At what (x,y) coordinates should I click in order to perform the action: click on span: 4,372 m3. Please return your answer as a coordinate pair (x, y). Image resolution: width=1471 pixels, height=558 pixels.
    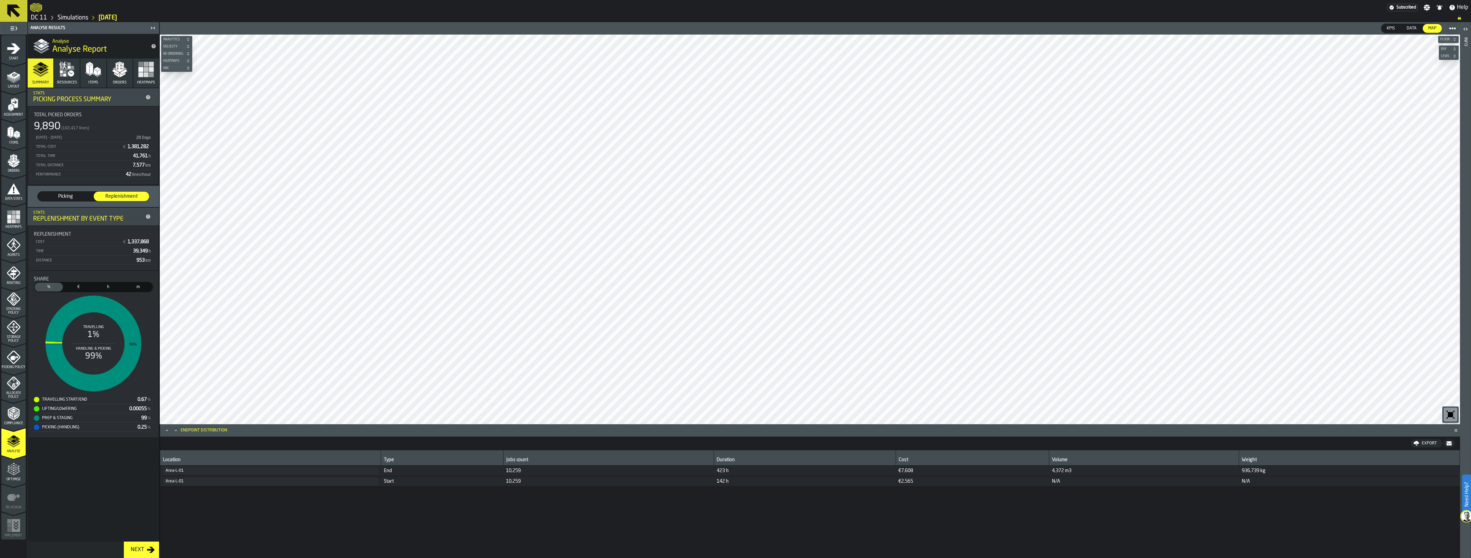
    Looking at the image, I should click on (1144, 471).